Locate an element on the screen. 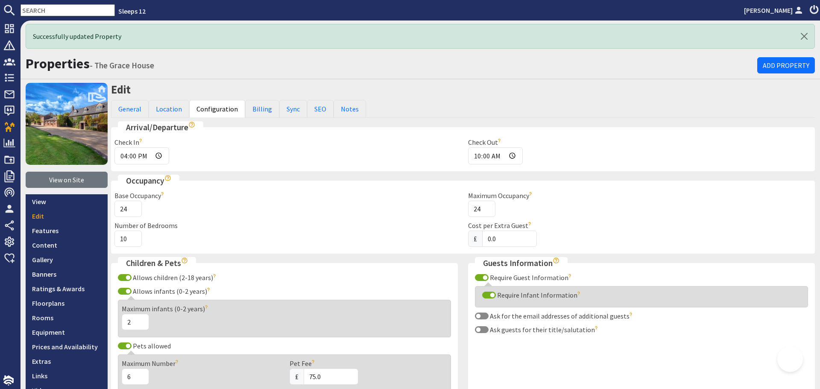 Image resolution: width=820 pixels, height=389 pixels. label: Check Out is located at coordinates (485, 142).